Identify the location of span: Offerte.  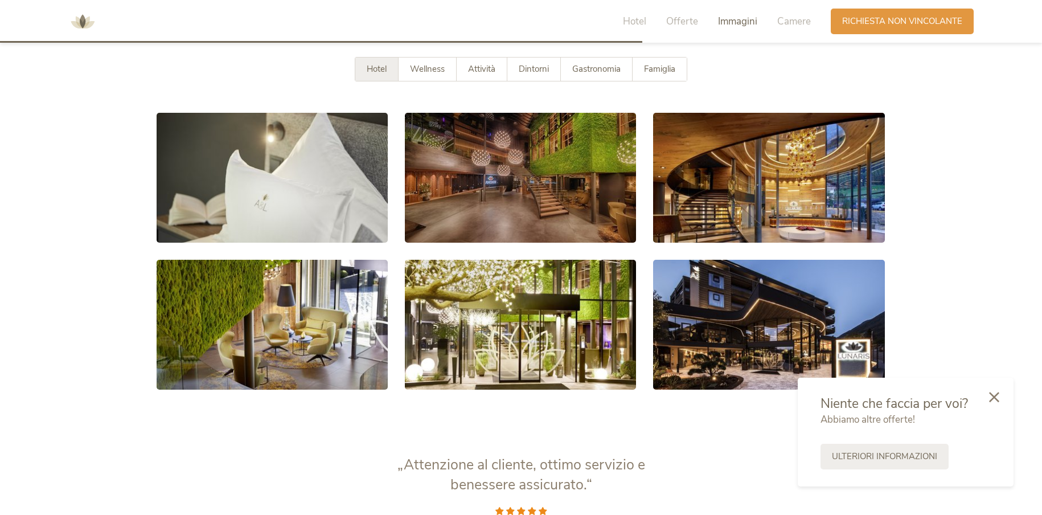
(682, 21).